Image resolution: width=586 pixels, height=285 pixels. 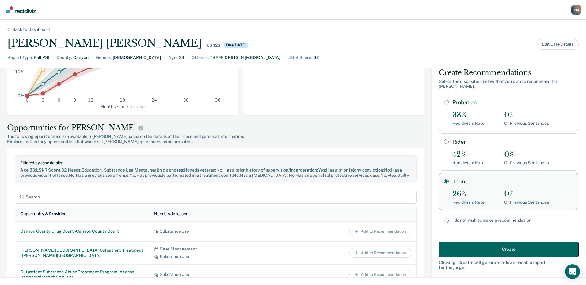 I want to click on div: Back to Dashboard, so click(x=31, y=29).